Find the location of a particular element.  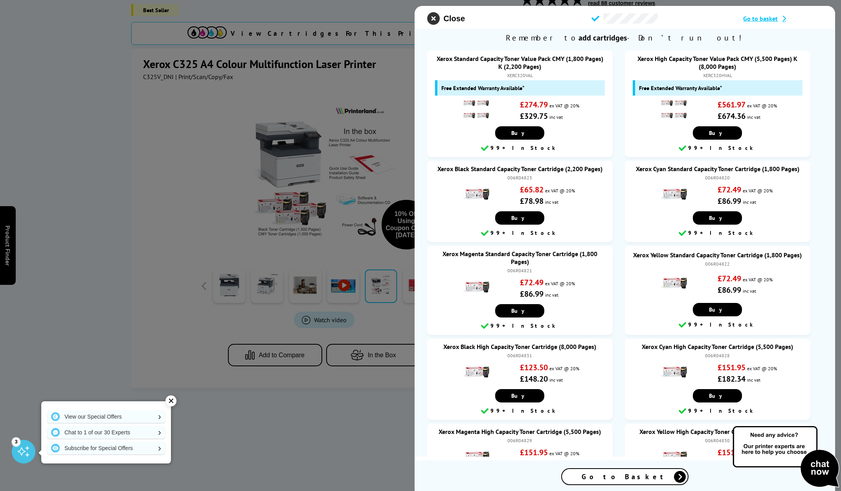

img: Xerox High Capacity Toner Value Pack CMY (5,500 Pages) K (8,000 Pages) is located at coordinates (673, 109).